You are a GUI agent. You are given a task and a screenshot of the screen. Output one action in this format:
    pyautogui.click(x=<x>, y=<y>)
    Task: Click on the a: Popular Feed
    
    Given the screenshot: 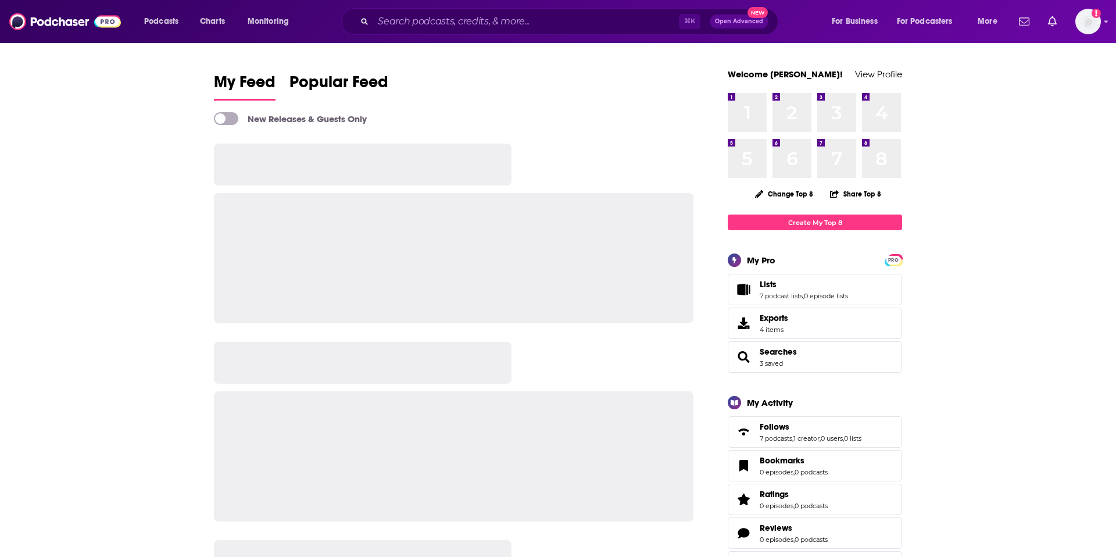 What is the action you would take?
    pyautogui.click(x=339, y=86)
    